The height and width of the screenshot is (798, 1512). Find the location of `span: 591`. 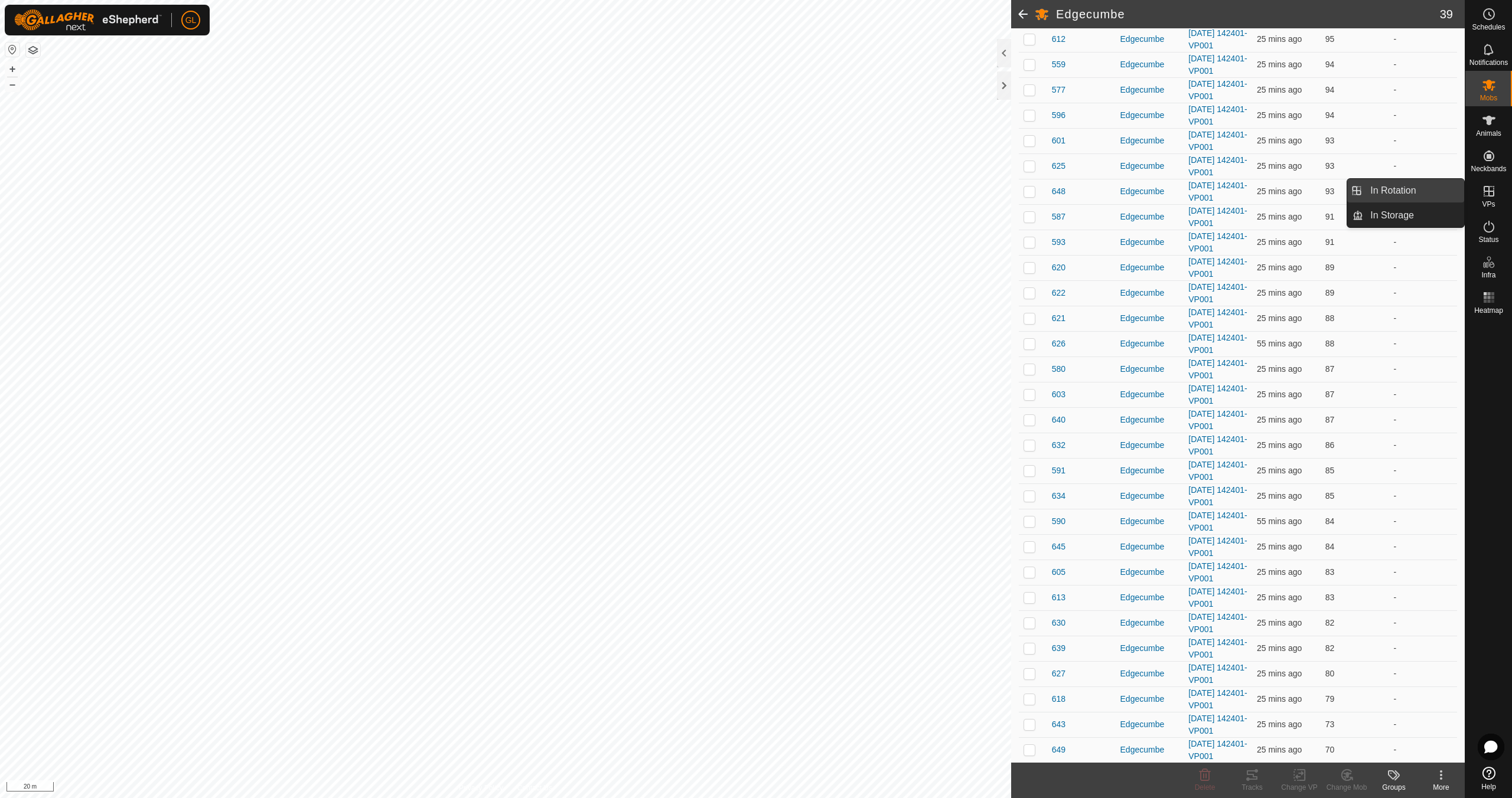

span: 591 is located at coordinates (1058, 471).